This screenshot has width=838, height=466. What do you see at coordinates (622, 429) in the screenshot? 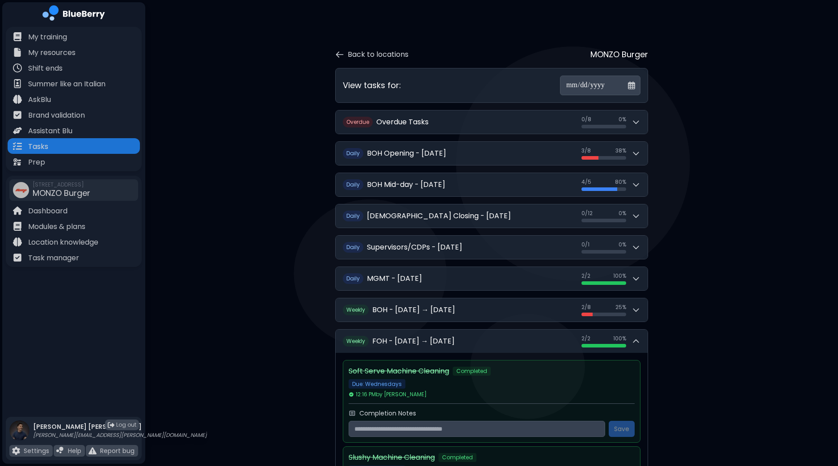
I see `button: Save` at bounding box center [622, 429].